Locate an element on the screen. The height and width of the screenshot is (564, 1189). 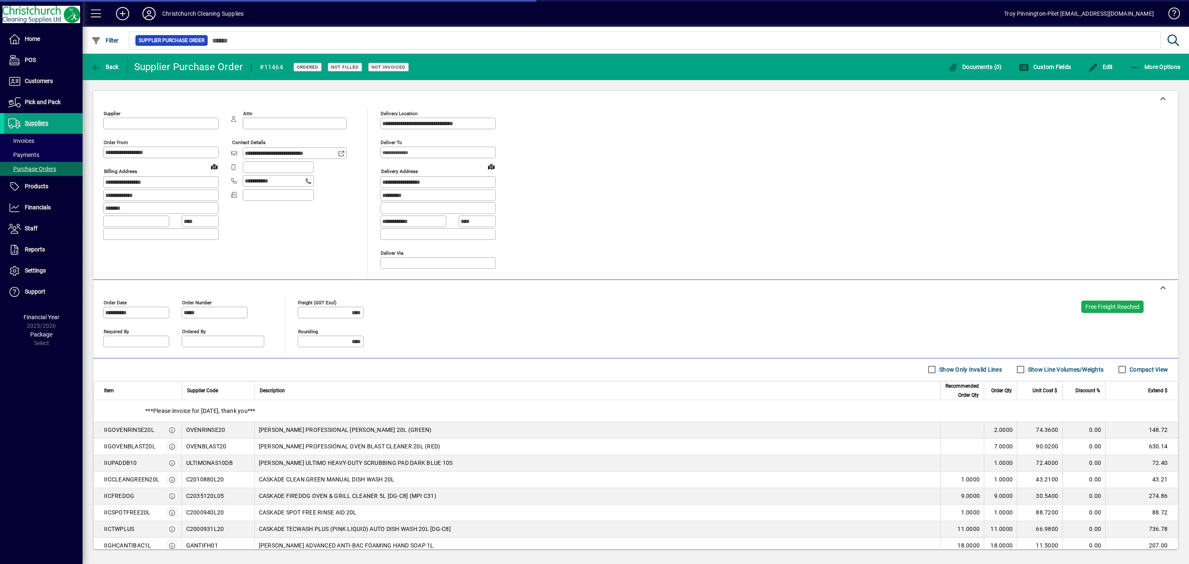
span: Reports is located at coordinates (35, 249).